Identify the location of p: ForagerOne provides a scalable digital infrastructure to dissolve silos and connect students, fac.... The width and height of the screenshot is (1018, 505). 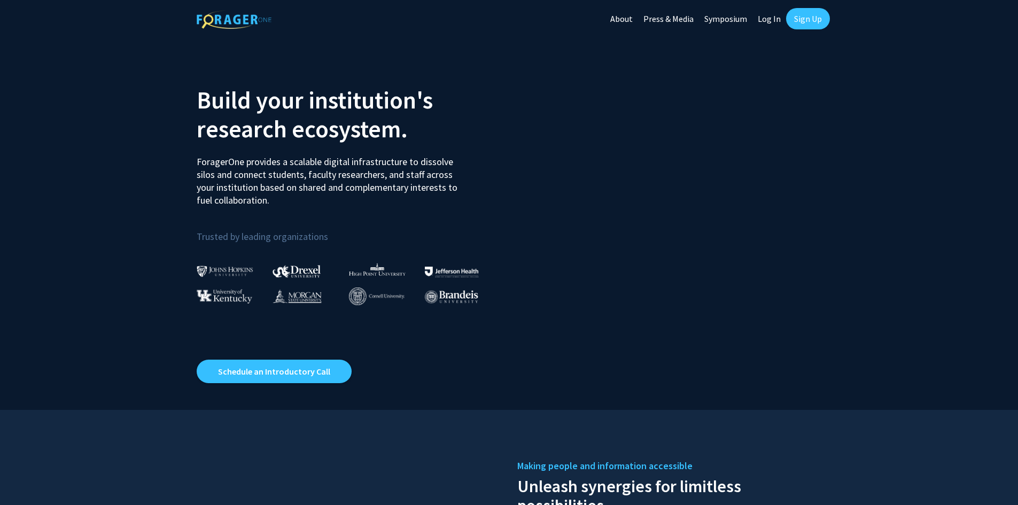
(331, 177).